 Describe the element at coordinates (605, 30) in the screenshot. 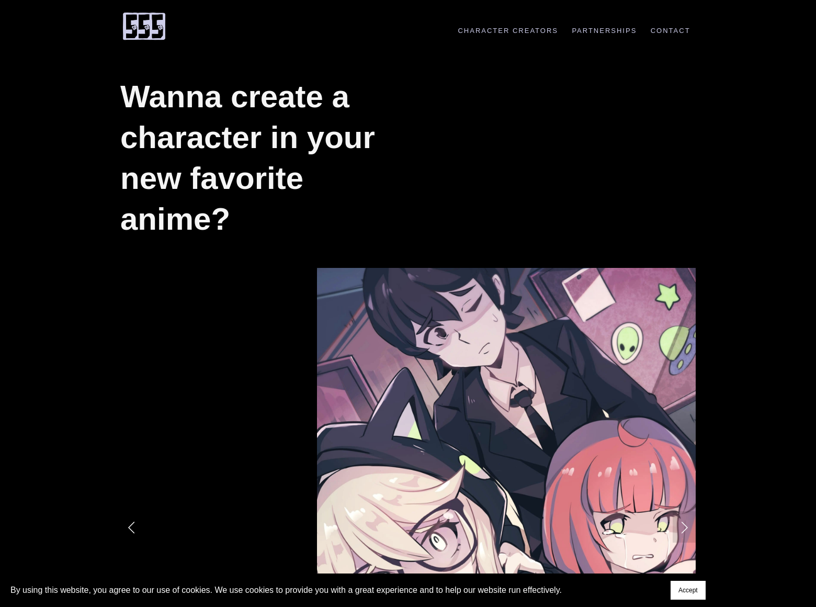

I see `a: Partnerships` at that location.